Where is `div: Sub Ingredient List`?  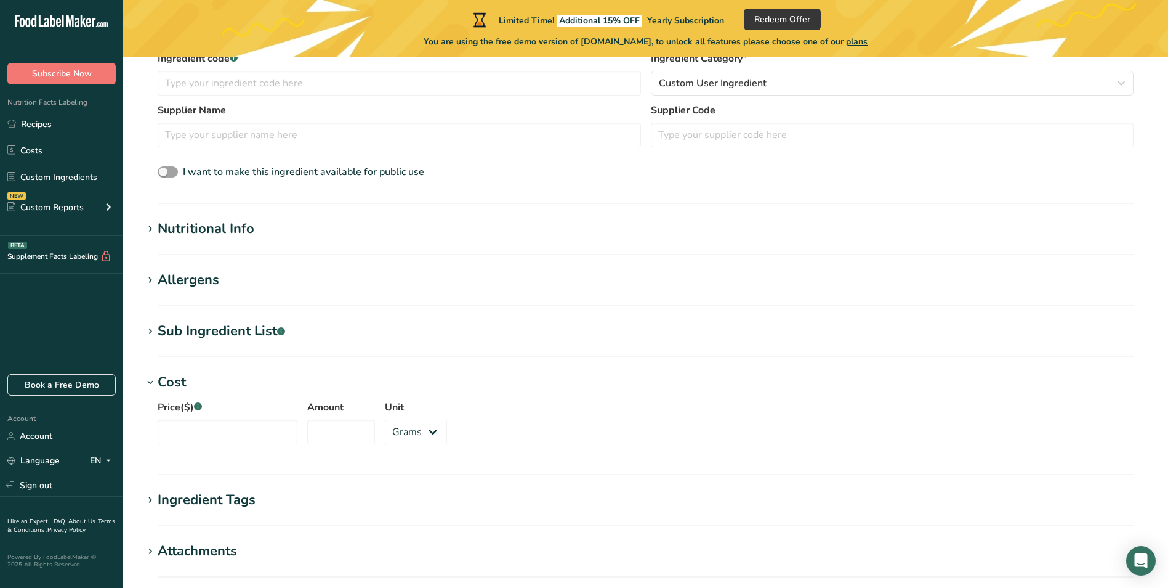 div: Sub Ingredient List is located at coordinates (221, 331).